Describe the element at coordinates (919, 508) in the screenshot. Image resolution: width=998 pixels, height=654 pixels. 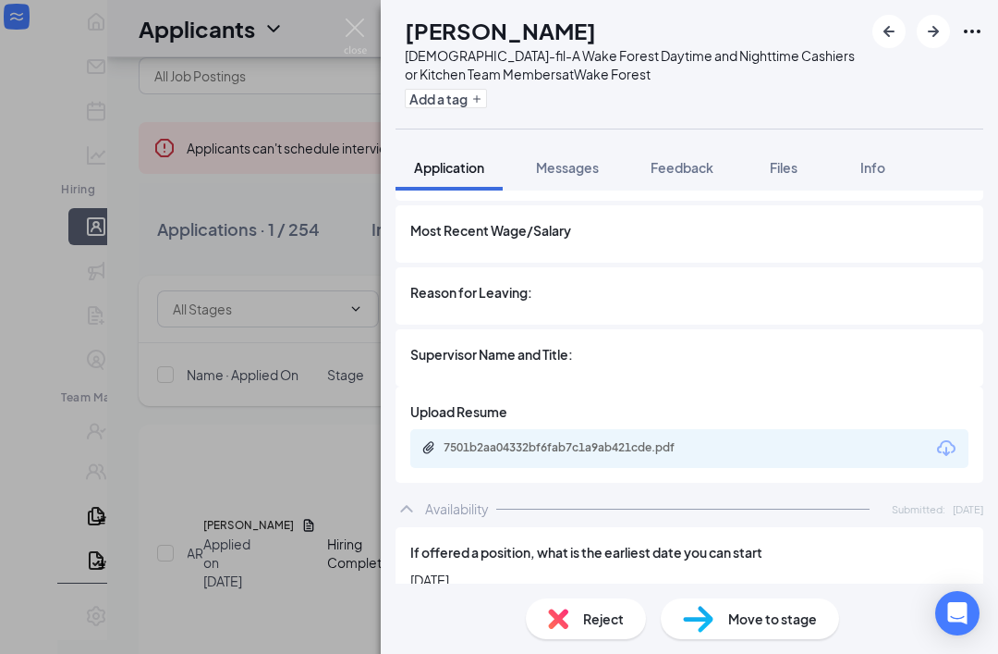
I see `span: Submitted:` at that location.